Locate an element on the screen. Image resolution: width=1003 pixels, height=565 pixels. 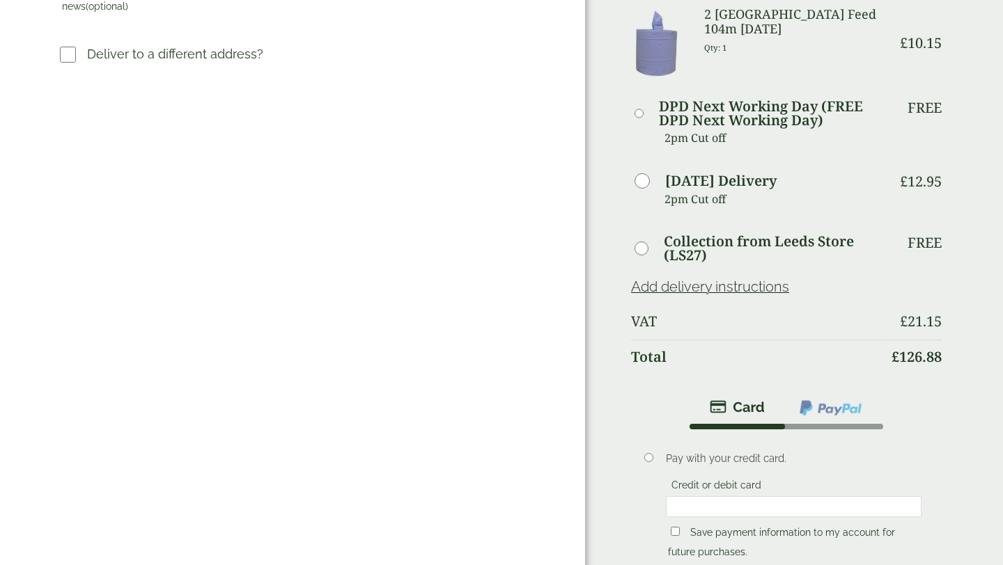
bdi: 12.95 is located at coordinates (920, 181).